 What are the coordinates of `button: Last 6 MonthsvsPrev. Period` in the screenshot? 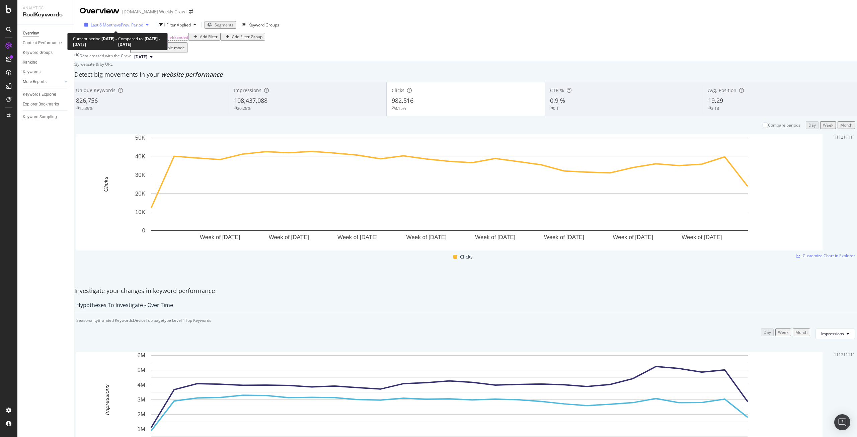 It's located at (117, 25).